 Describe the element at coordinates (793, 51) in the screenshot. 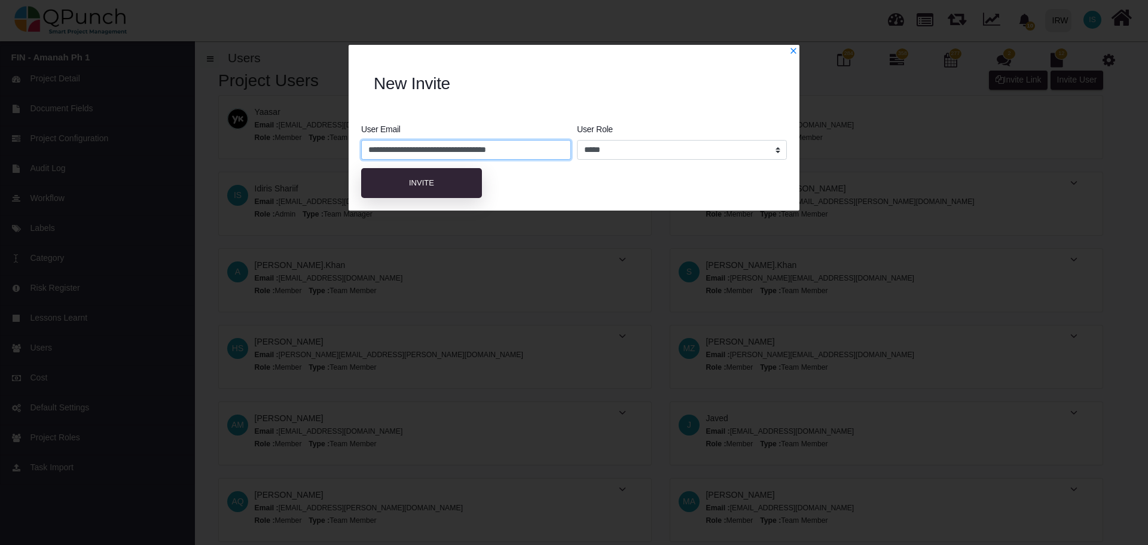

I see `a: x` at that location.